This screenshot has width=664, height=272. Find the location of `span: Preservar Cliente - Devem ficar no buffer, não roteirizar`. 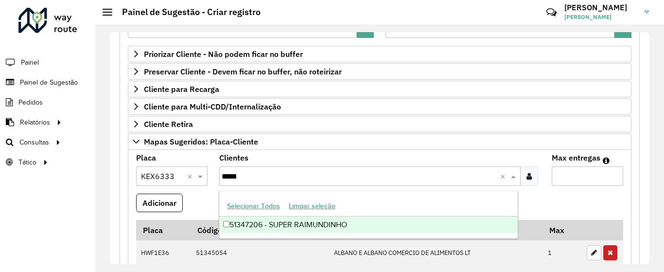

span: Preservar Cliente - Devem ficar no buffer, não roteirizar is located at coordinates (243, 71).